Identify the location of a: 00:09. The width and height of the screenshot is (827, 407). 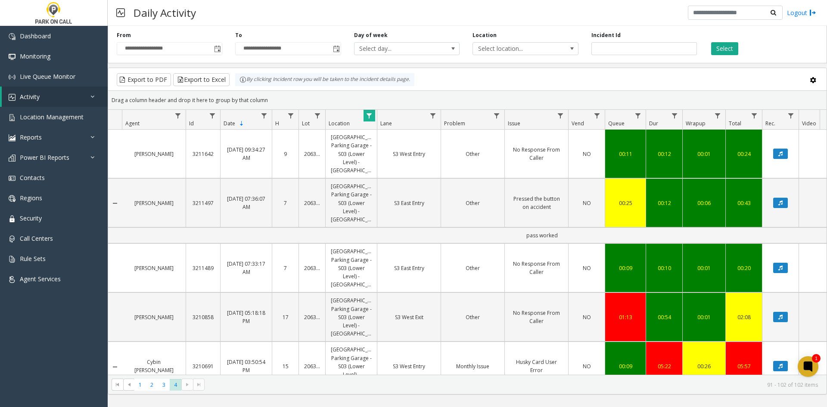
(625, 366).